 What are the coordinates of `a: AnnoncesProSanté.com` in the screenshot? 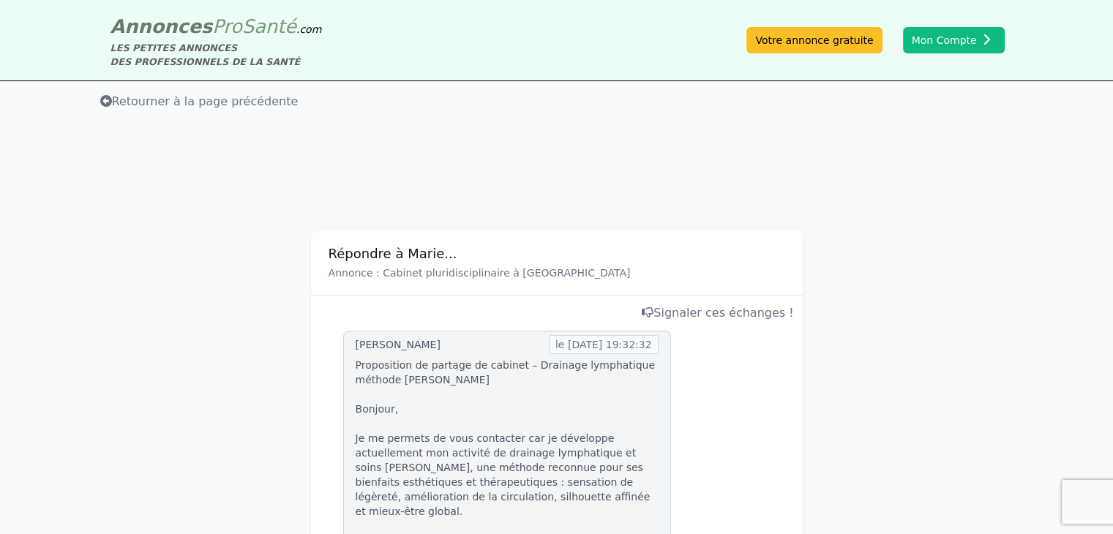 It's located at (216, 26).